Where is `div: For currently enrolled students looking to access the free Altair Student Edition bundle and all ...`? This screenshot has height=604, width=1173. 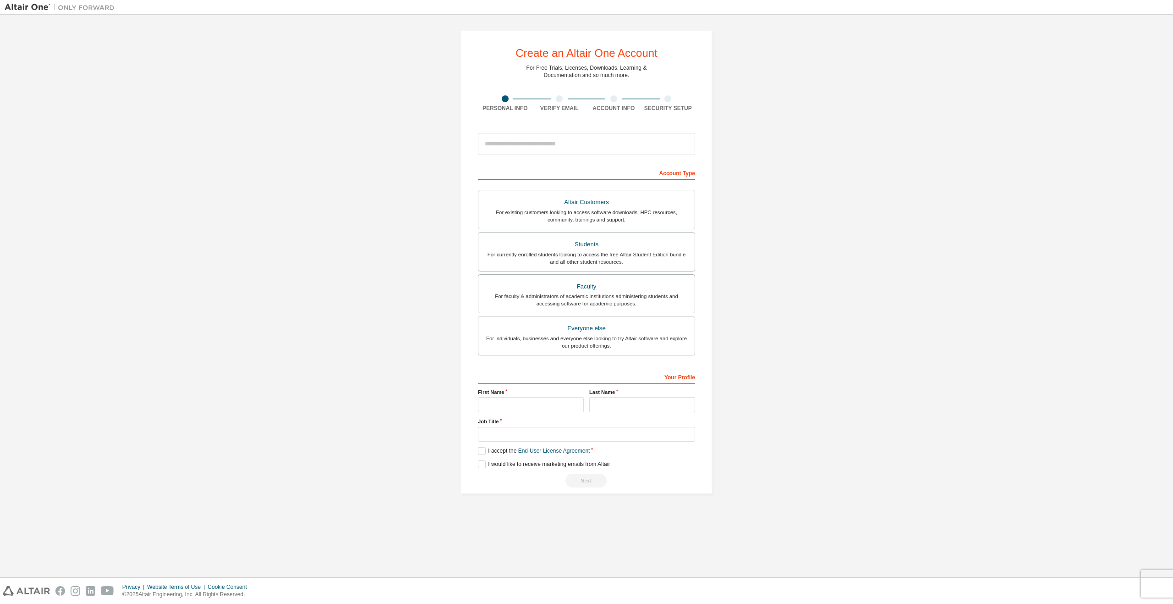 div: For currently enrolled students looking to access the free Altair Student Edition bundle and all ... is located at coordinates (587, 258).